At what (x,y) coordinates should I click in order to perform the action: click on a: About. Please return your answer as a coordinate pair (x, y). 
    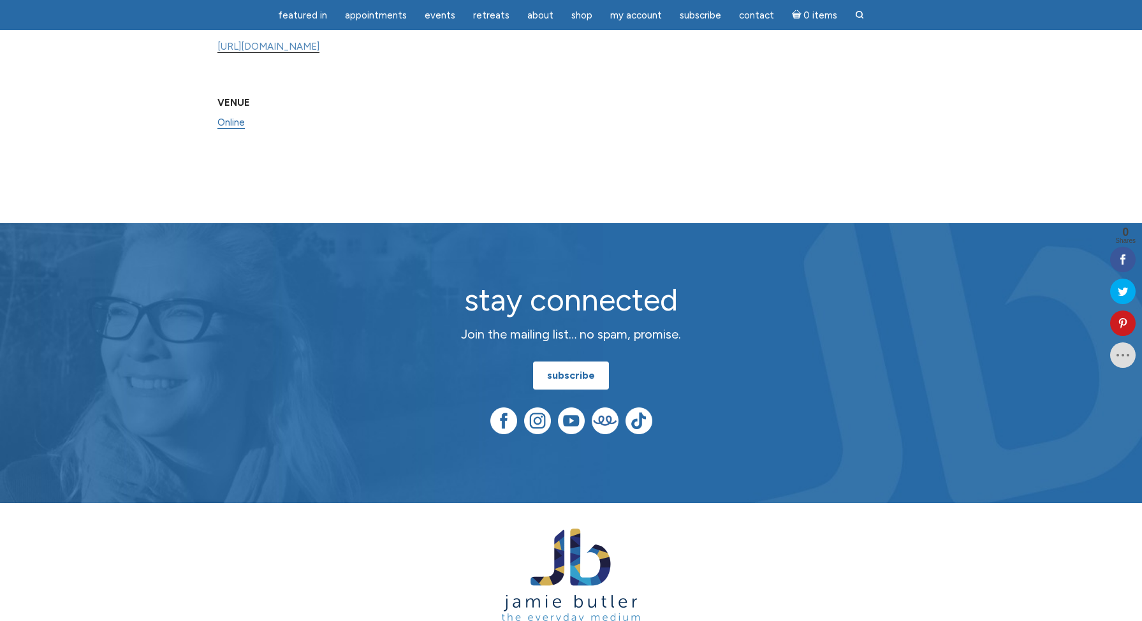
    Looking at the image, I should click on (540, 15).